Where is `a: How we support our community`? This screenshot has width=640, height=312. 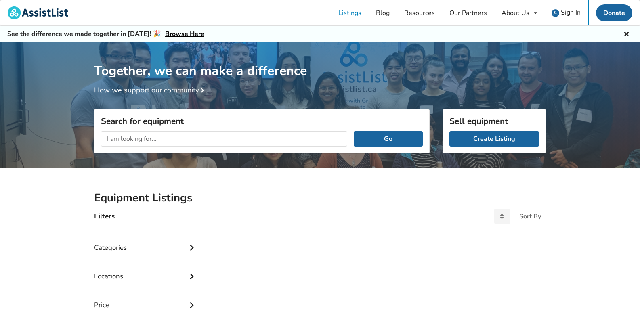 a: How we support our community is located at coordinates (151, 90).